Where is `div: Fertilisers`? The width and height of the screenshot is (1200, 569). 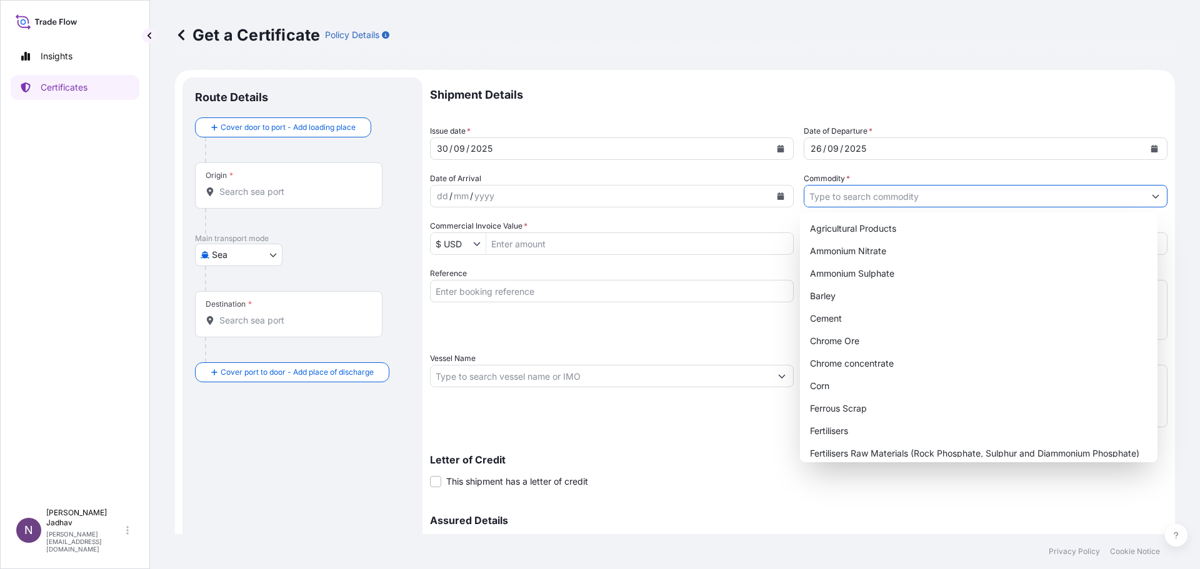 div: Fertilisers is located at coordinates (979, 431).